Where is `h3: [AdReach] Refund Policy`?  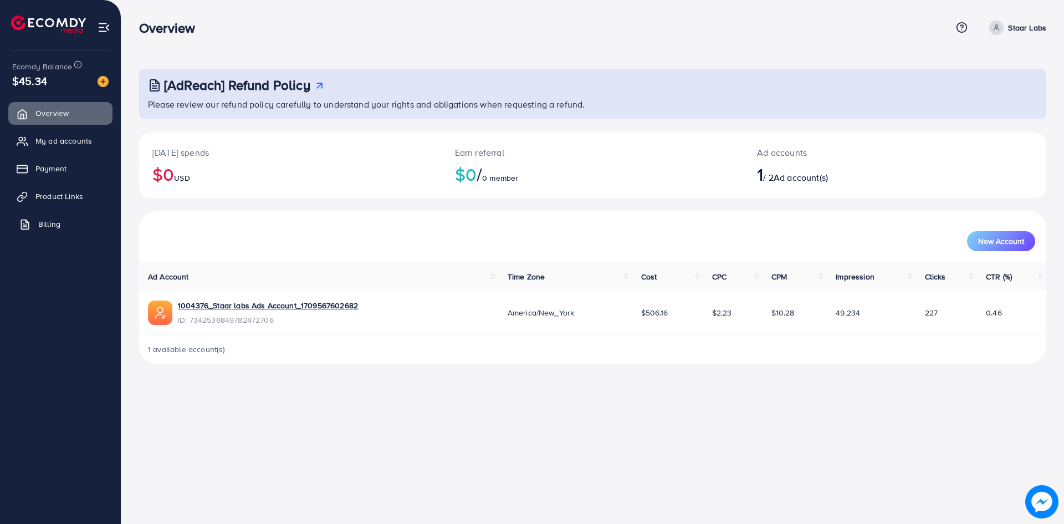
h3: [AdReach] Refund Policy is located at coordinates (237, 85).